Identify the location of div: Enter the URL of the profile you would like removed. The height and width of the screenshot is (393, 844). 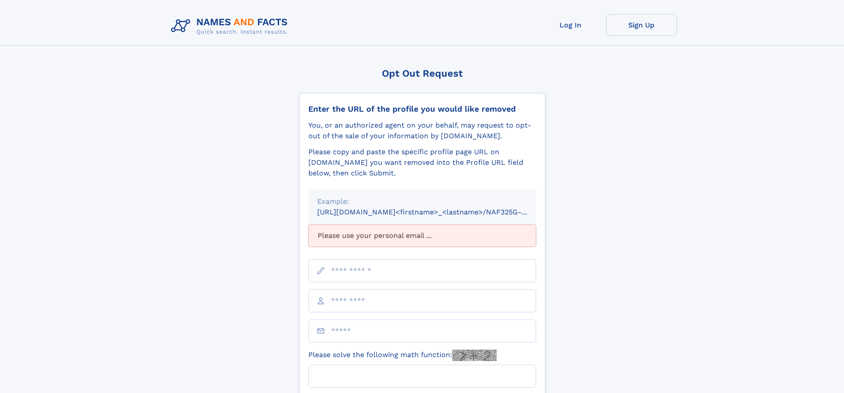
(422, 109).